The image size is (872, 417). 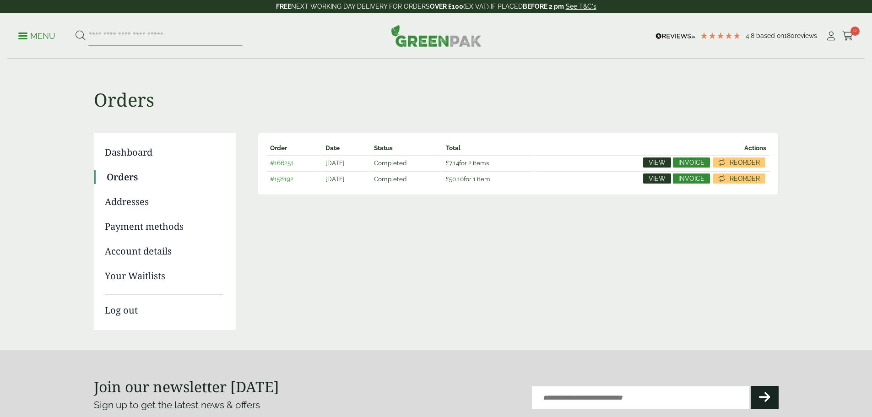 What do you see at coordinates (164, 305) in the screenshot?
I see `a: Log out` at bounding box center [164, 305].